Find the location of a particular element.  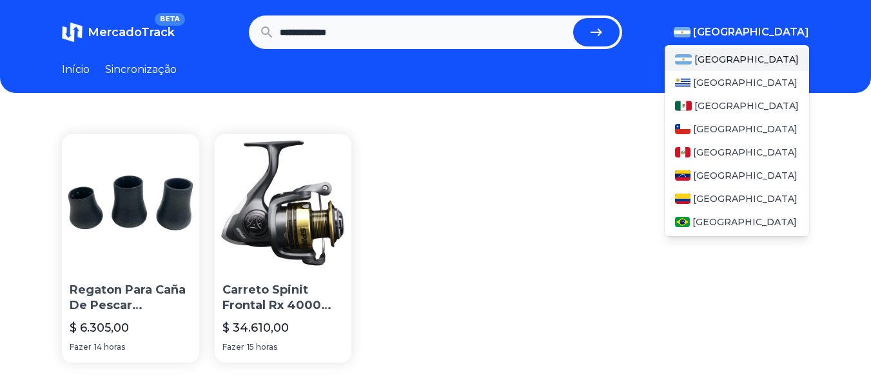

img: Regaton Para Caña De Pescar Lance Rio Mar Ideal Varas Pesca is located at coordinates (130, 202).